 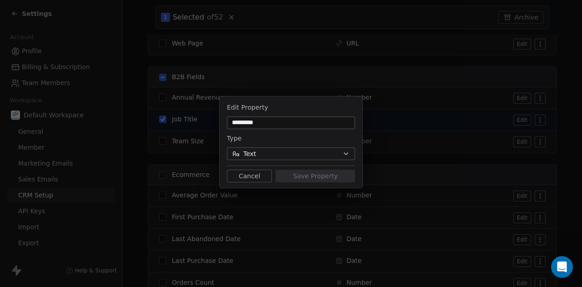 I want to click on span: Edit Property, so click(x=247, y=107).